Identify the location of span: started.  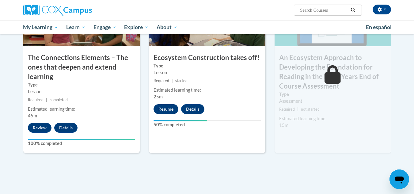
(181, 81).